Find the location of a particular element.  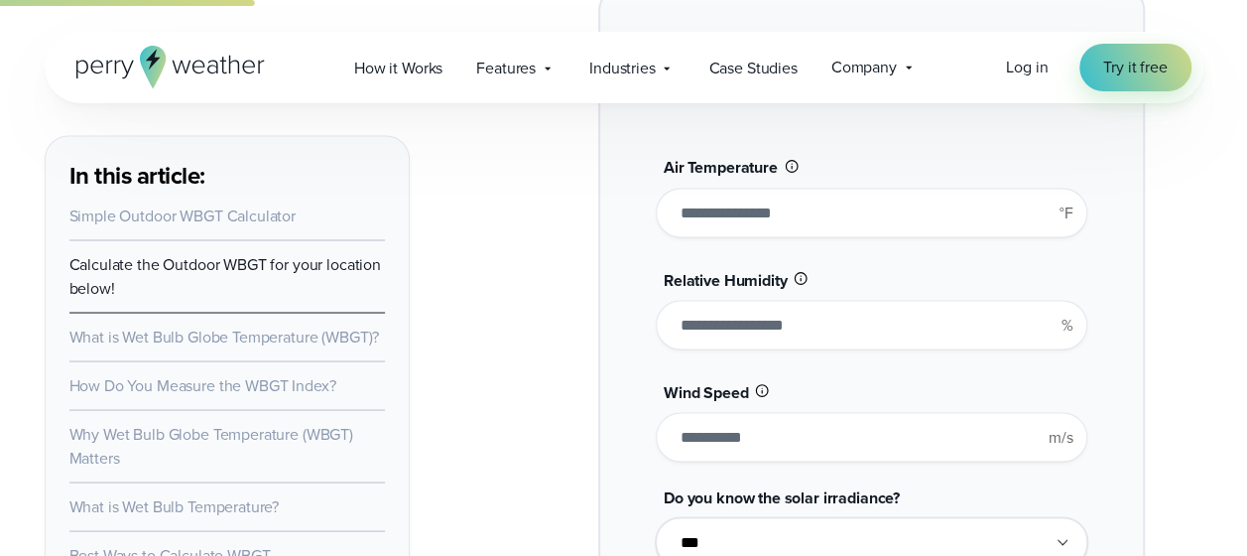

span: Log in is located at coordinates (1027, 66).